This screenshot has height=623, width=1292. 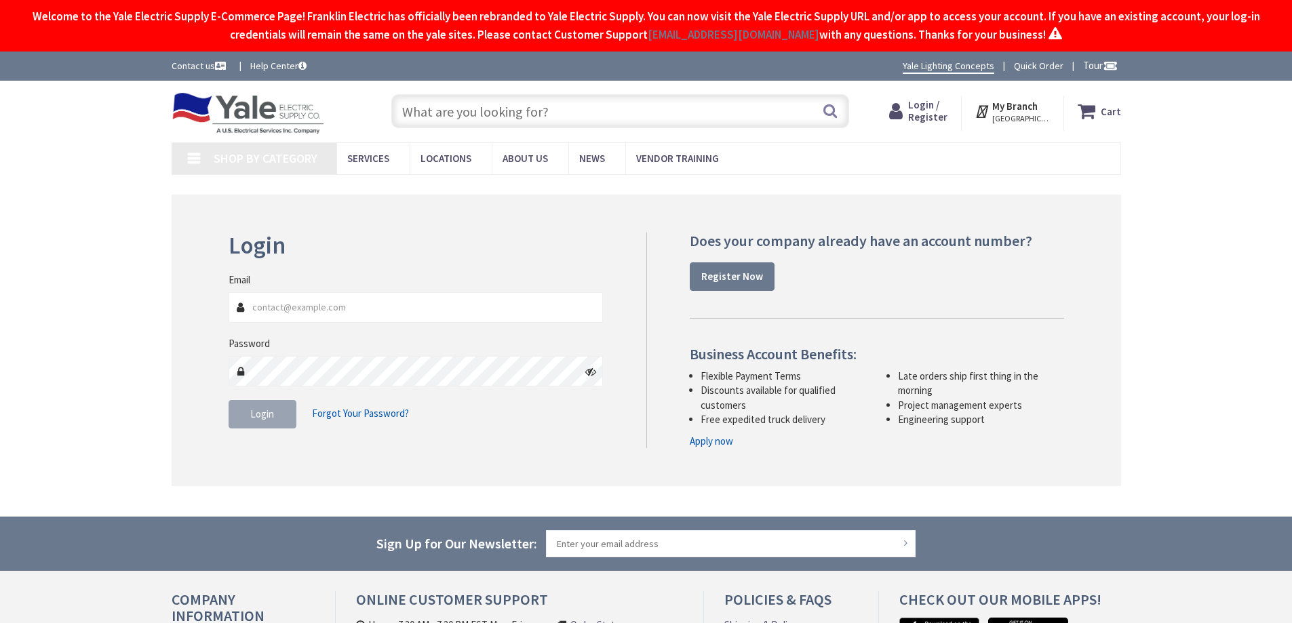 What do you see at coordinates (1100, 65) in the screenshot?
I see `span: Tour` at bounding box center [1100, 65].